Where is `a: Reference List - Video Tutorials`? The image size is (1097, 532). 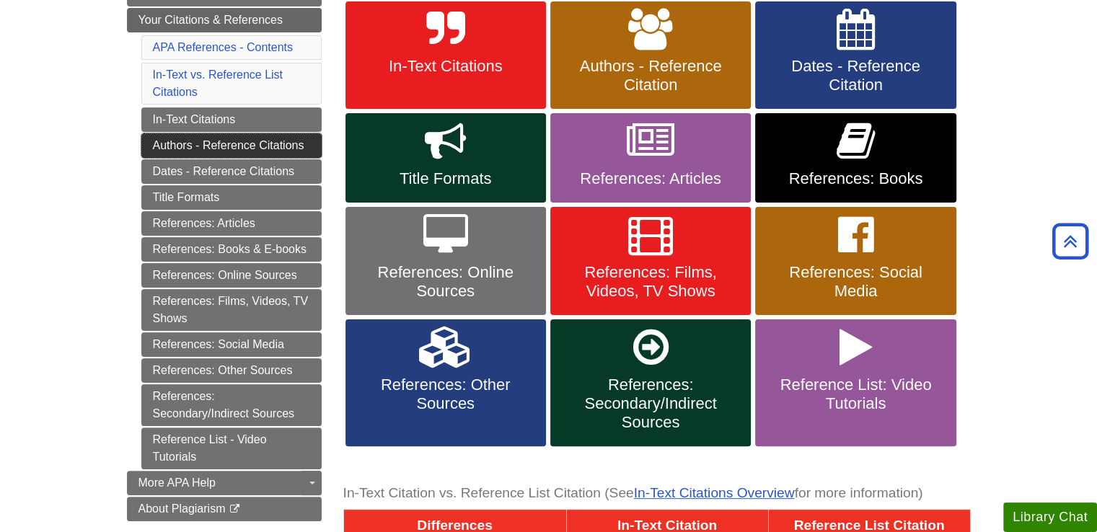
a: Reference List - Video Tutorials is located at coordinates (231, 449).